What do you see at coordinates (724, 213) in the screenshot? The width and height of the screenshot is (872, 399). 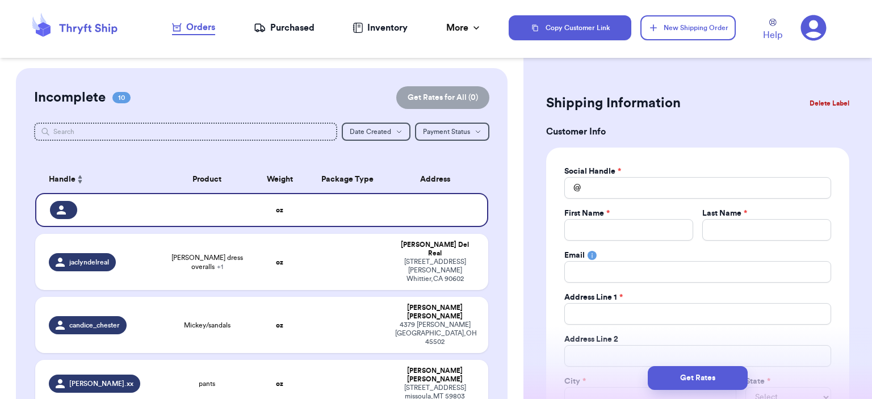 I see `label: Last Name` at bounding box center [724, 213].